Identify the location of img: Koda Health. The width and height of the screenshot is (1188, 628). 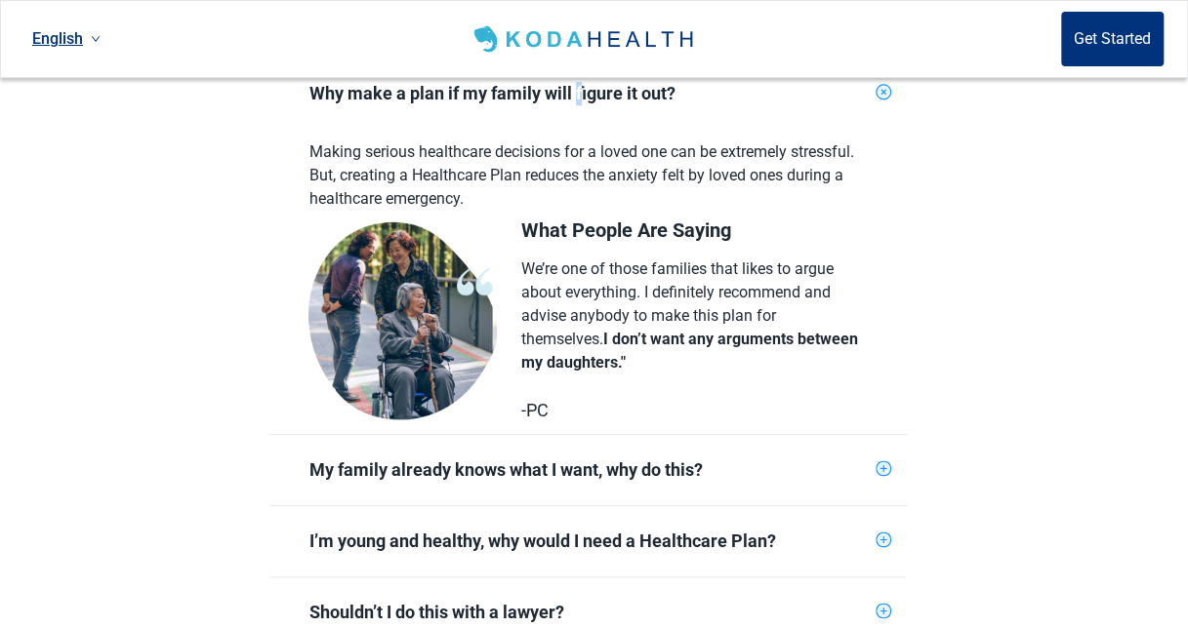
(585, 39).